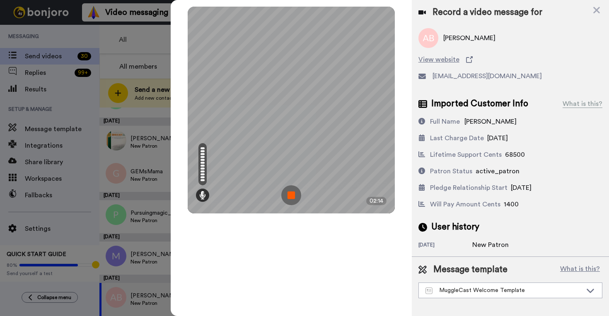 This screenshot has width=609, height=316. I want to click on button: What is this?, so click(580, 270).